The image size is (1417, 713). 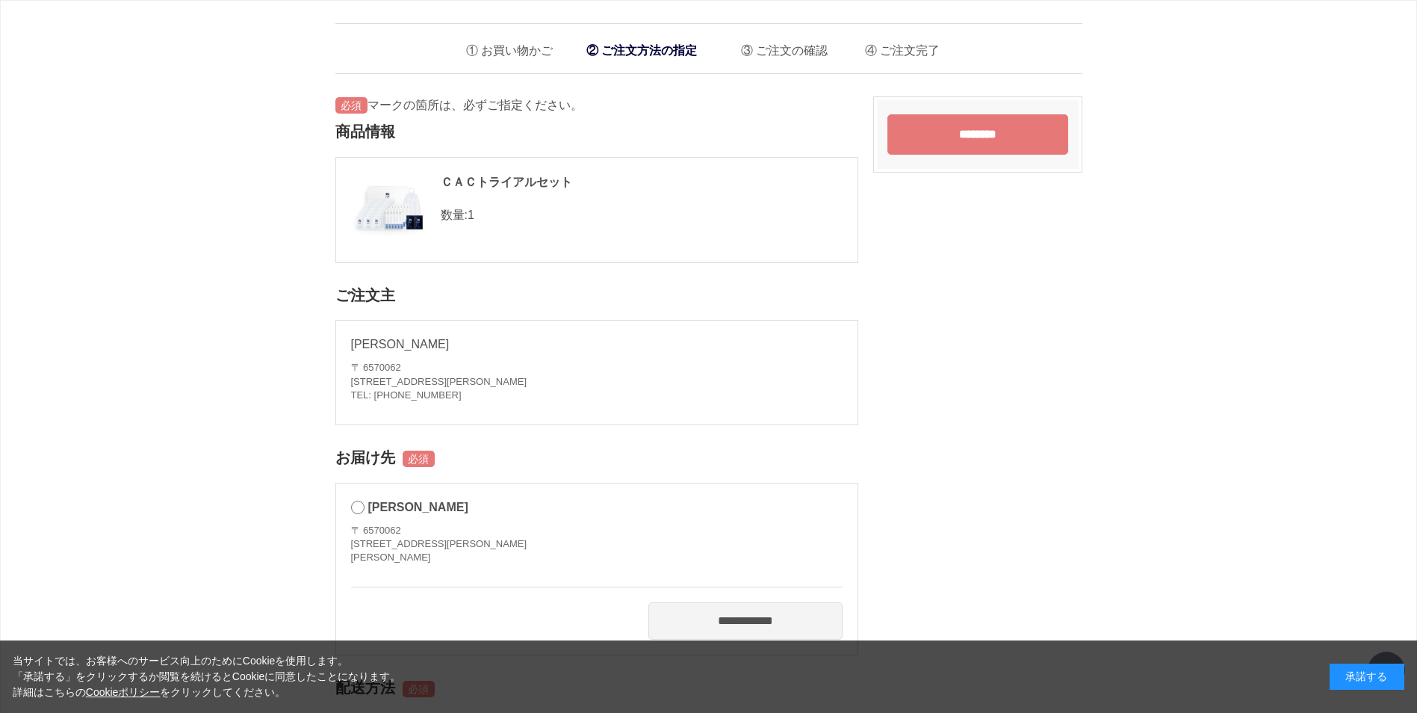 I want to click on h2: 商品情報, so click(x=597, y=132).